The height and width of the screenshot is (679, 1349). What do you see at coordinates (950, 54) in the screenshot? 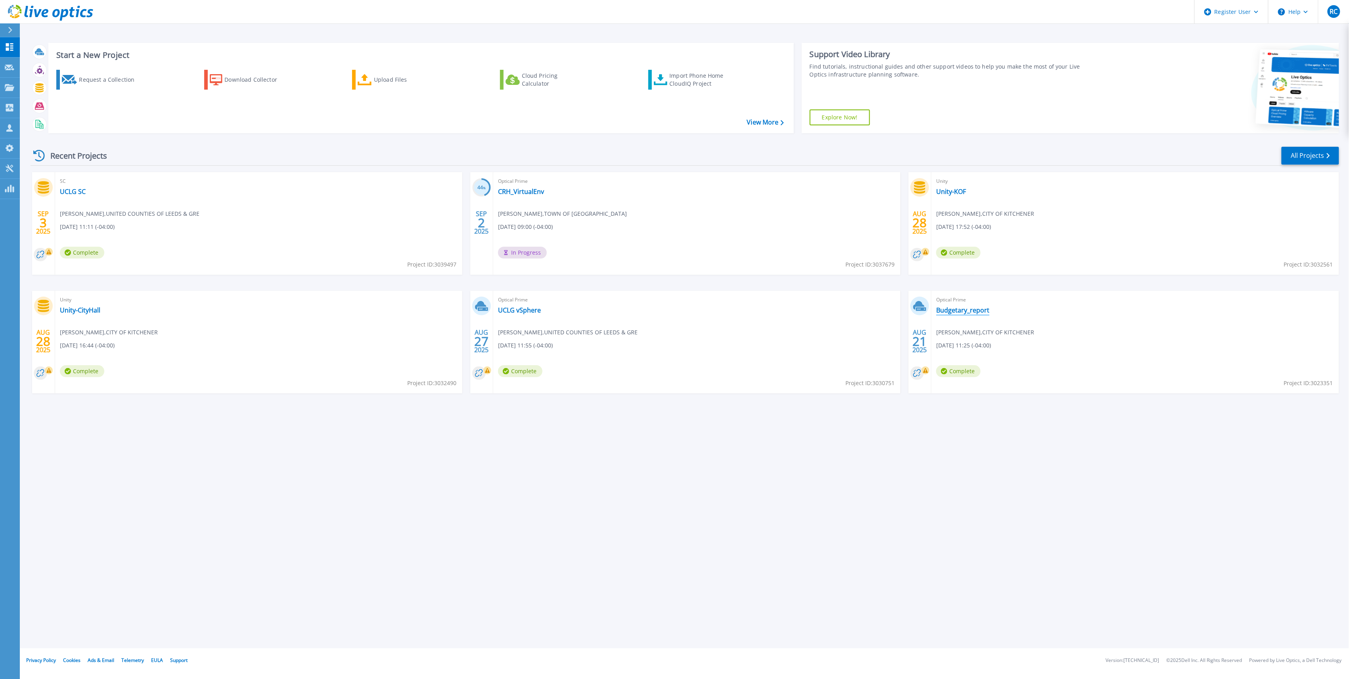
I see `div: Support Video Library` at bounding box center [950, 54].